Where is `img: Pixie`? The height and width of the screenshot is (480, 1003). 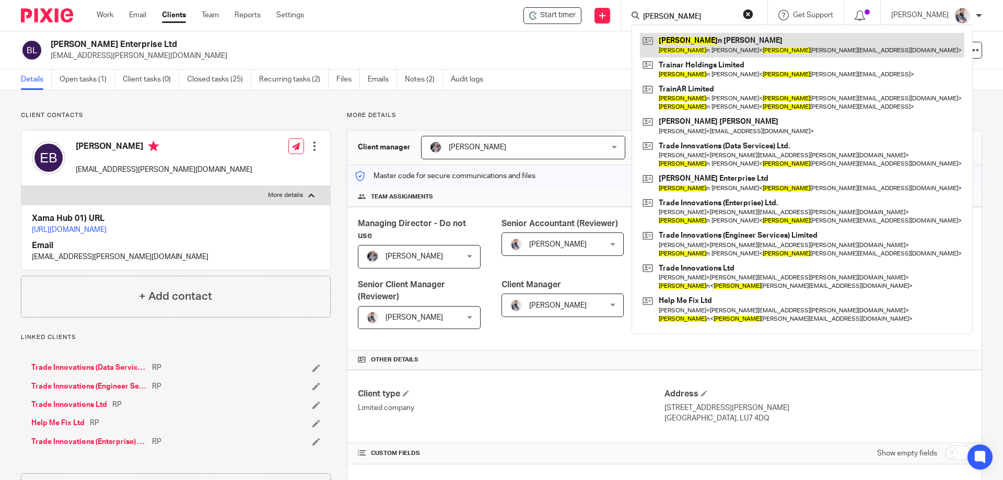
img: Pixie is located at coordinates (47, 15).